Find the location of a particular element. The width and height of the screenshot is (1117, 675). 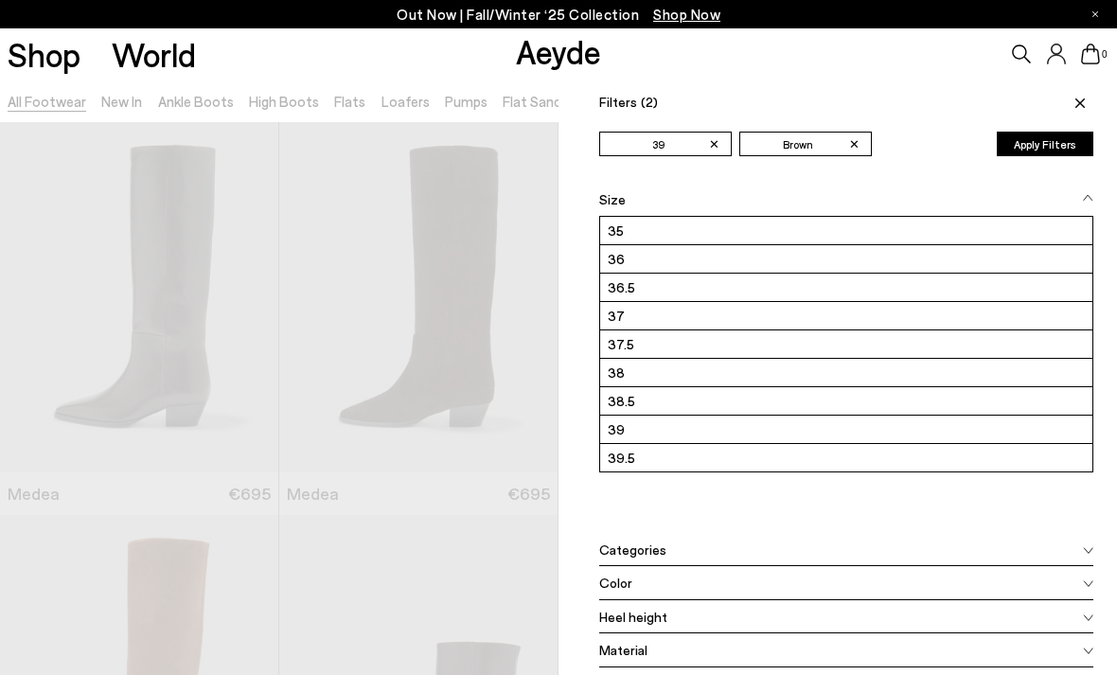

span: Filters is located at coordinates (629, 101).